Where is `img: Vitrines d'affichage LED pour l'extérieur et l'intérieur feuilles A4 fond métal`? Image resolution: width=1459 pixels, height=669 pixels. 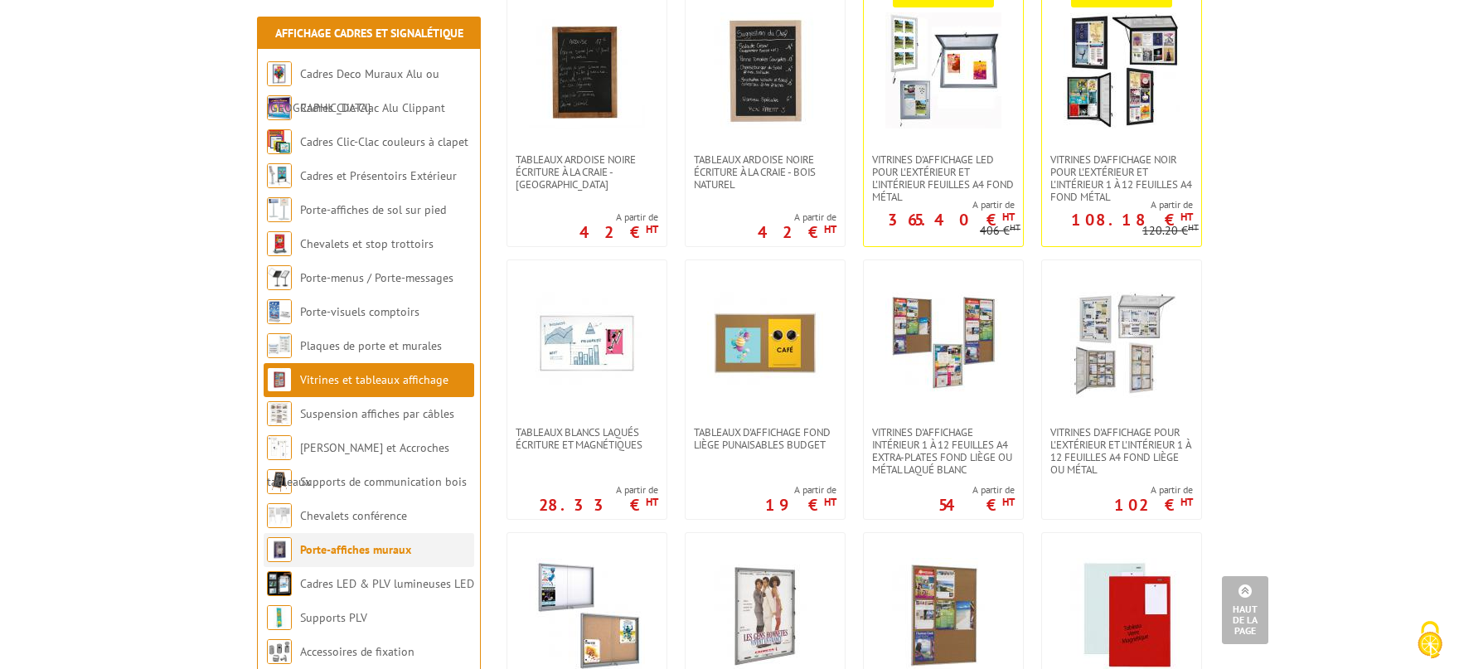
img: Vitrines d'affichage LED pour l'extérieur et l'intérieur feuilles A4 fond métal is located at coordinates (943, 70).